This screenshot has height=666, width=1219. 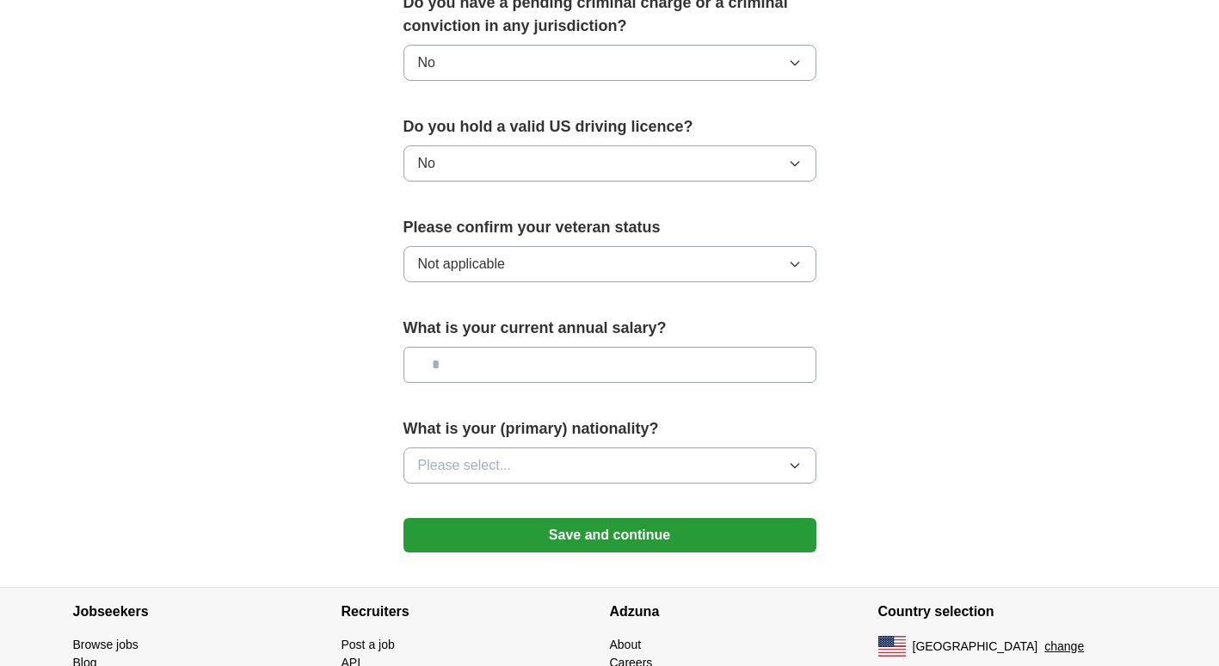 What do you see at coordinates (610, 465) in the screenshot?
I see `button: Please select...` at bounding box center [610, 465].